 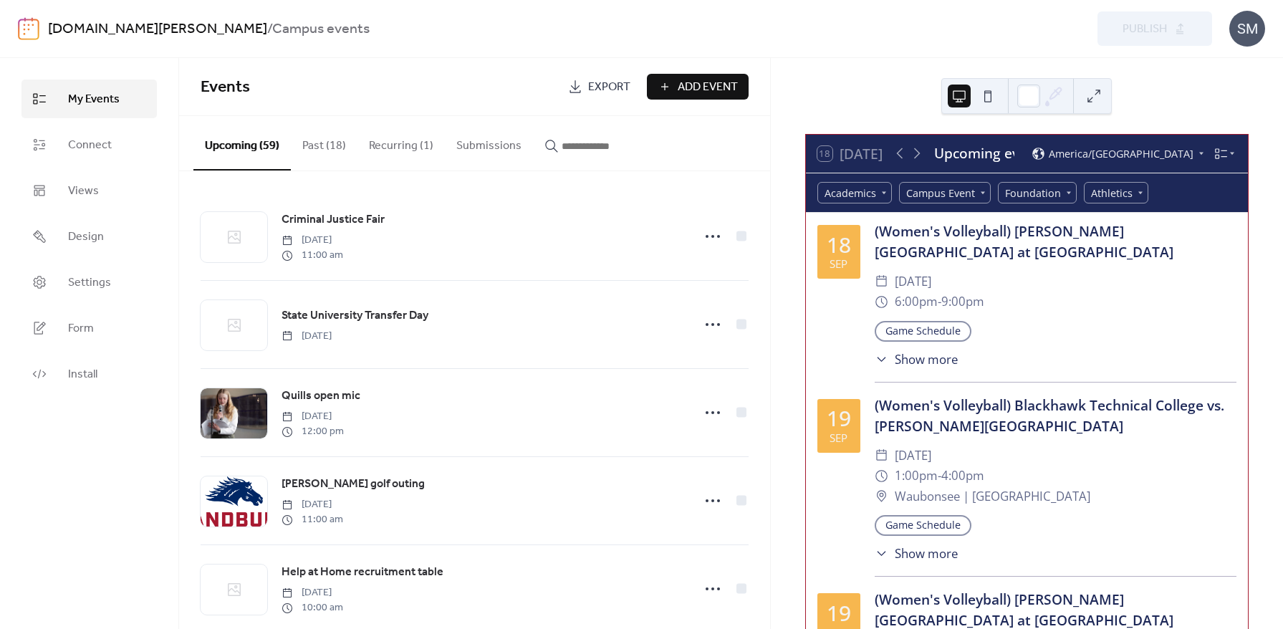 I want to click on b: Campus events, so click(x=321, y=29).